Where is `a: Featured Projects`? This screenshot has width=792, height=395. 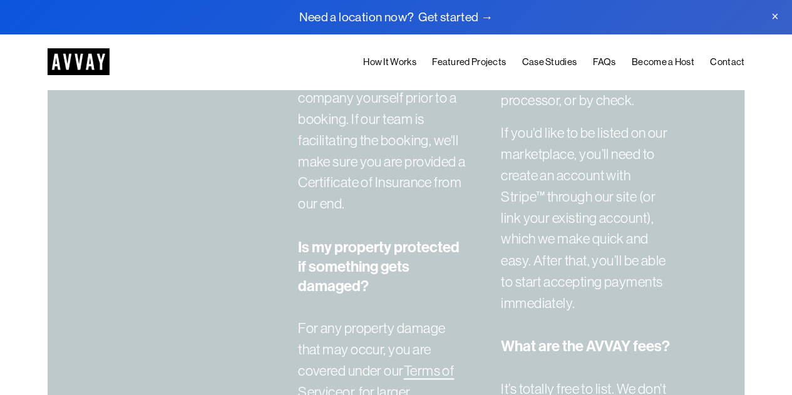
a: Featured Projects is located at coordinates (469, 62).